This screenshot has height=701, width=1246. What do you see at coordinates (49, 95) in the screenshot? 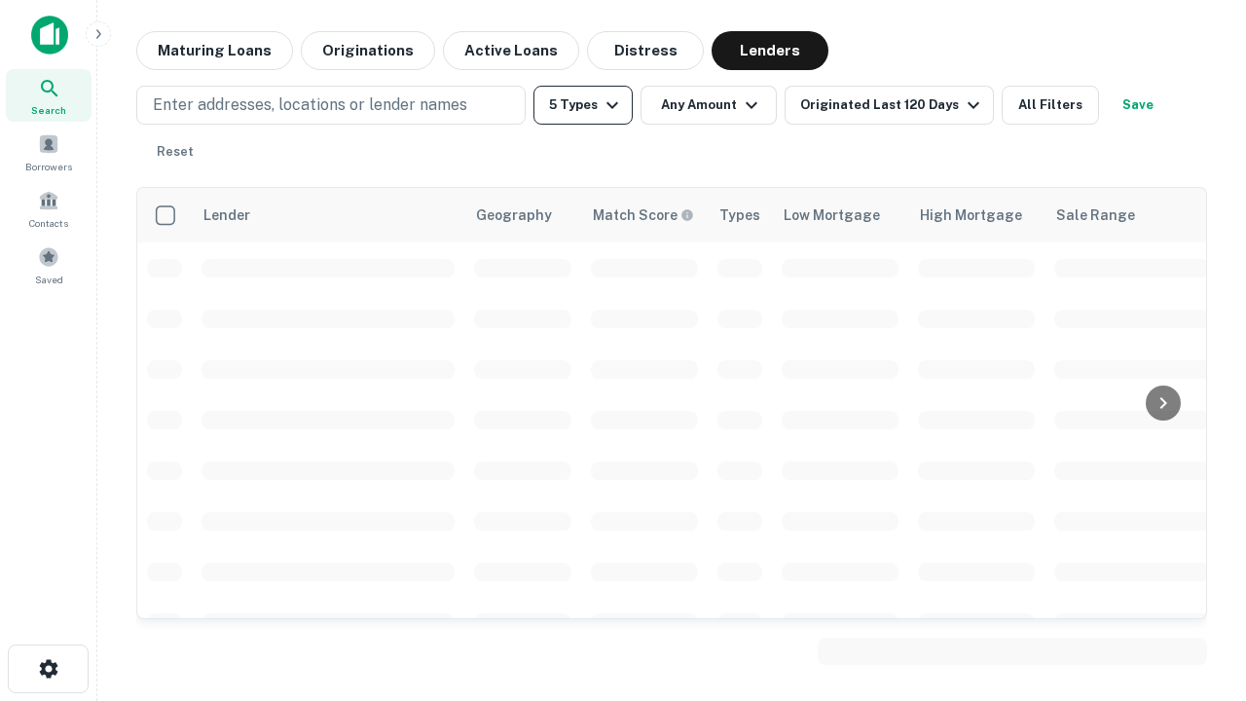
I see `a: Search` at bounding box center [49, 95].